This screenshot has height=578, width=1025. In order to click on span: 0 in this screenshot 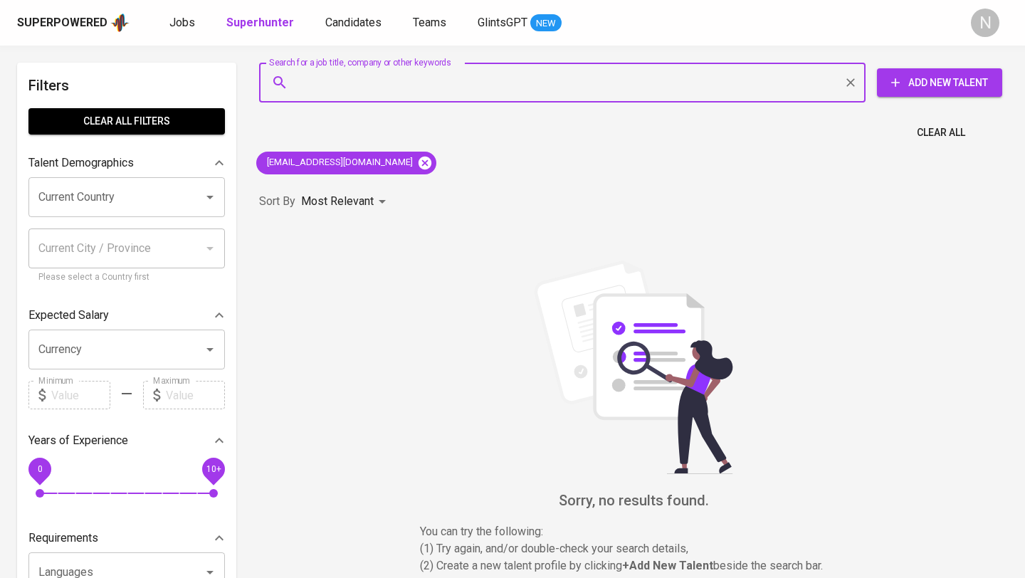, I will do `click(39, 469)`.